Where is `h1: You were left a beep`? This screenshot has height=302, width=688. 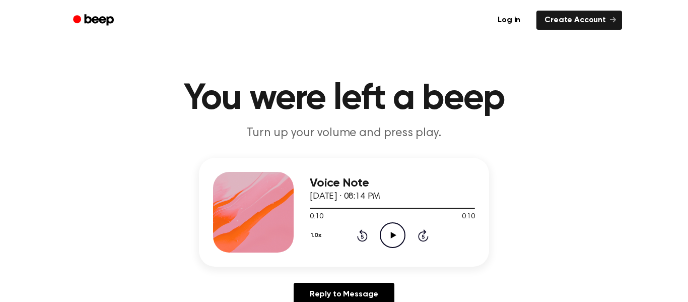
h1: You were left a beep is located at coordinates (344, 99).